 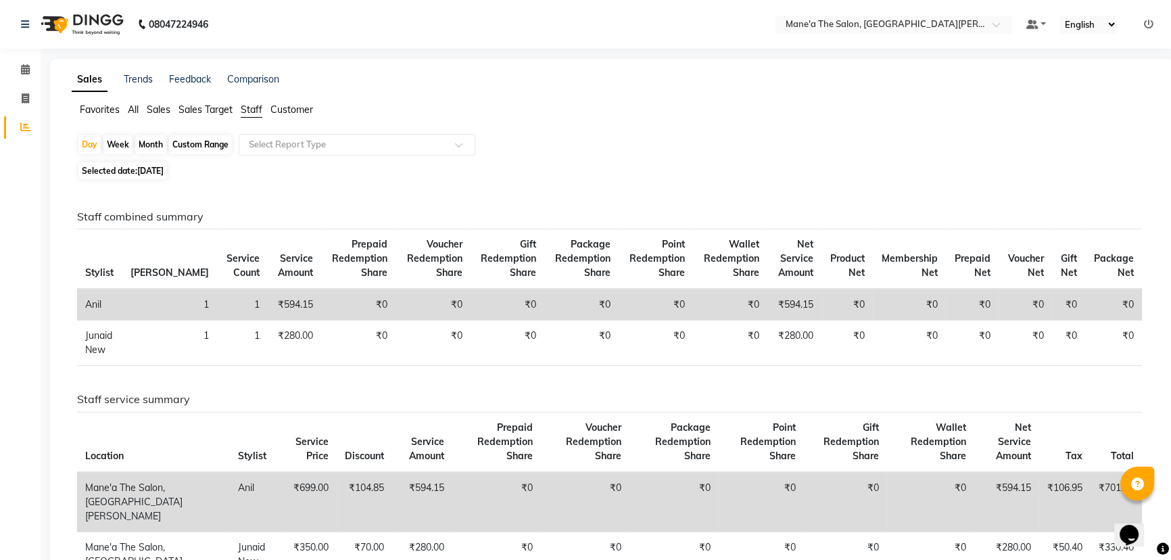 What do you see at coordinates (1065, 502) in the screenshot?
I see `td: ₹106.95` at bounding box center [1065, 502].